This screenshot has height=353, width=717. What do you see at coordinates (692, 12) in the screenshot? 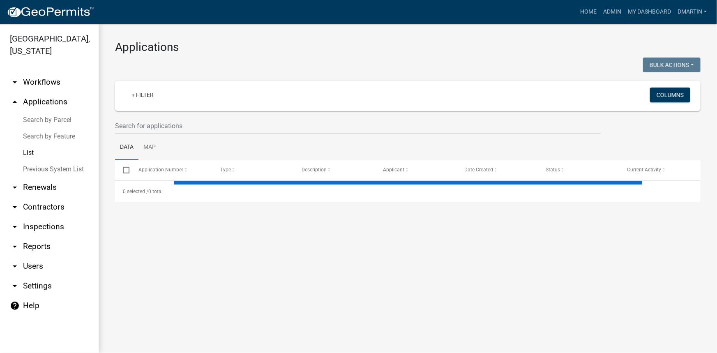
I see `a: dmartin` at bounding box center [692, 12].